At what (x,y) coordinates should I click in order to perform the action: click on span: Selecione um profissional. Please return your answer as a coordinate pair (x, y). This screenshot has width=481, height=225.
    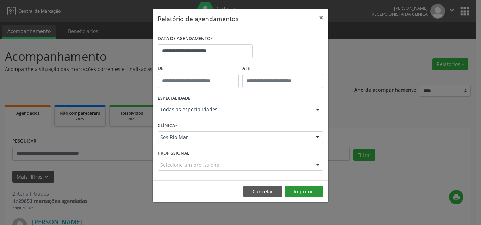
    Looking at the image, I should click on (190, 165).